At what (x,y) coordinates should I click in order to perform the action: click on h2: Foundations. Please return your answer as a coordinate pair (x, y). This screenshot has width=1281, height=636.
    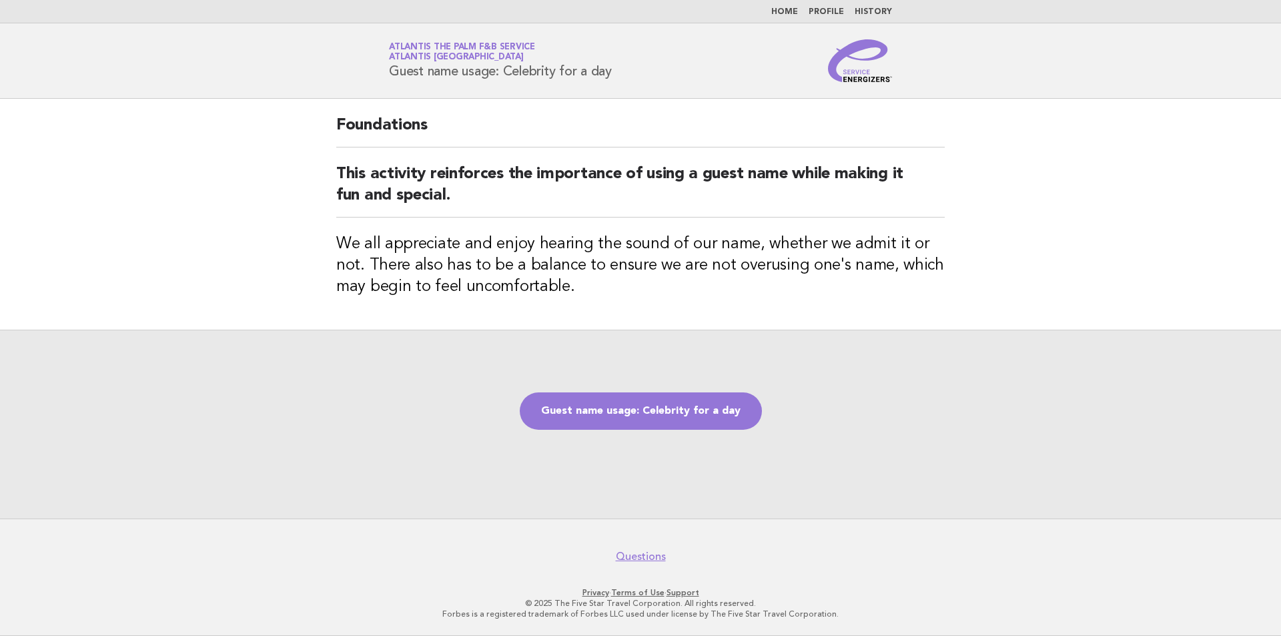
    Looking at the image, I should click on (641, 131).